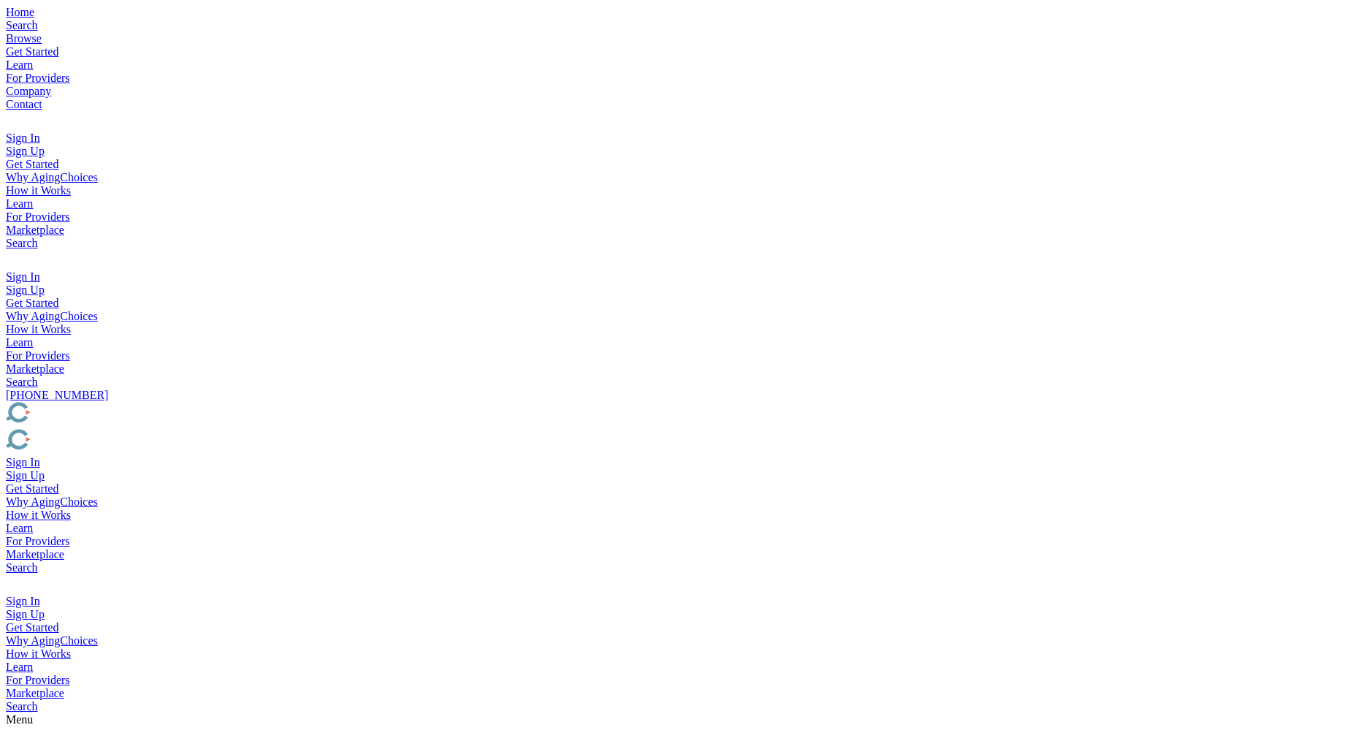 The image size is (1361, 741). Describe the element at coordinates (20, 12) in the screenshot. I see `a: Home` at that location.